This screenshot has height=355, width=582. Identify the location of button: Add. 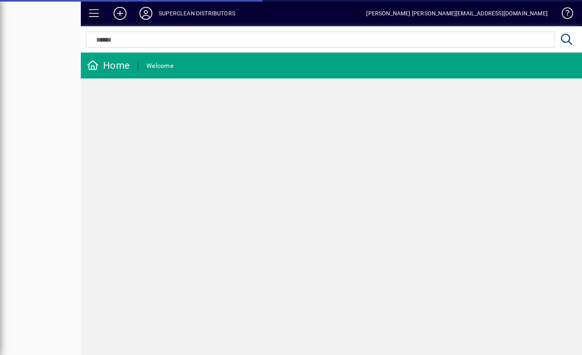
(120, 13).